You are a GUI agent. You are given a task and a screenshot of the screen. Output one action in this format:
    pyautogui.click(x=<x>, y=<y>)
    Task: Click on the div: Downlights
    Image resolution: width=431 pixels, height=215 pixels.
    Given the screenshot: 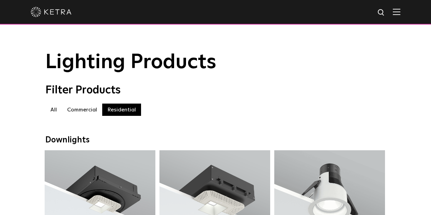 What is the action you would take?
    pyautogui.click(x=216, y=140)
    